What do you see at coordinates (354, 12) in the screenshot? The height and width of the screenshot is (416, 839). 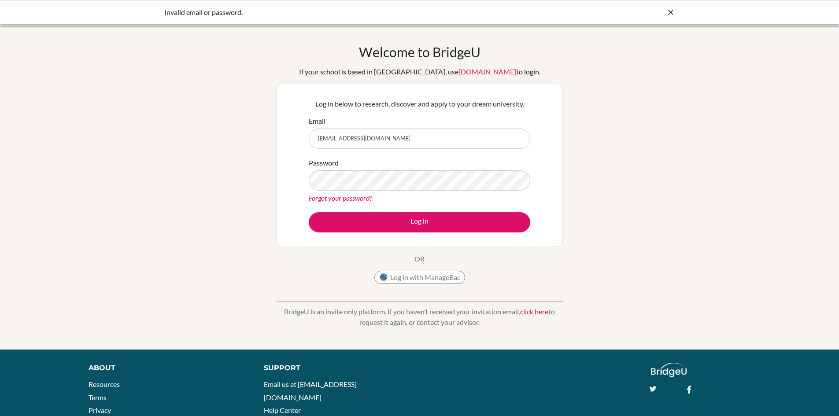 I see `div: Invalid email or password.` at bounding box center [354, 12].